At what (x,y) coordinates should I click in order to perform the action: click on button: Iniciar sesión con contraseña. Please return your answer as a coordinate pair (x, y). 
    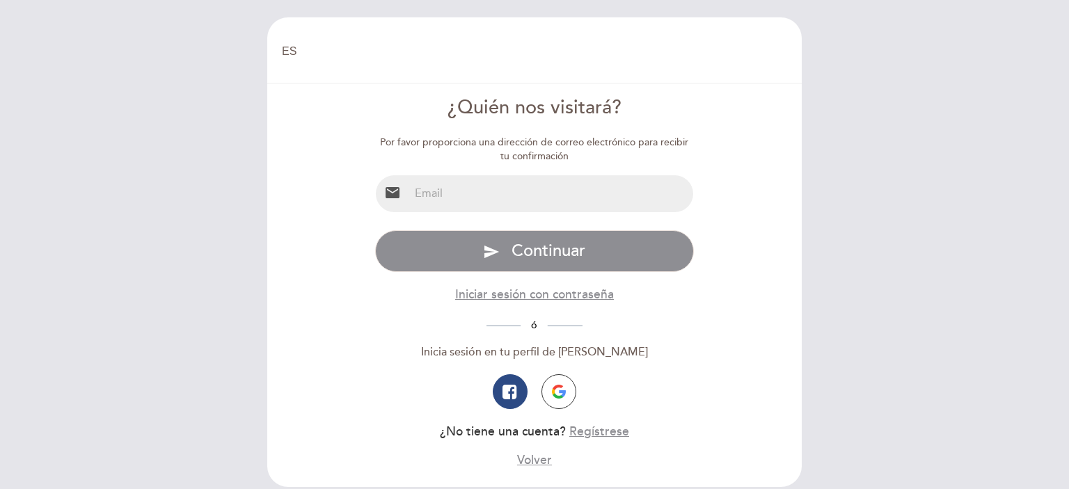
    Looking at the image, I should click on (535, 295).